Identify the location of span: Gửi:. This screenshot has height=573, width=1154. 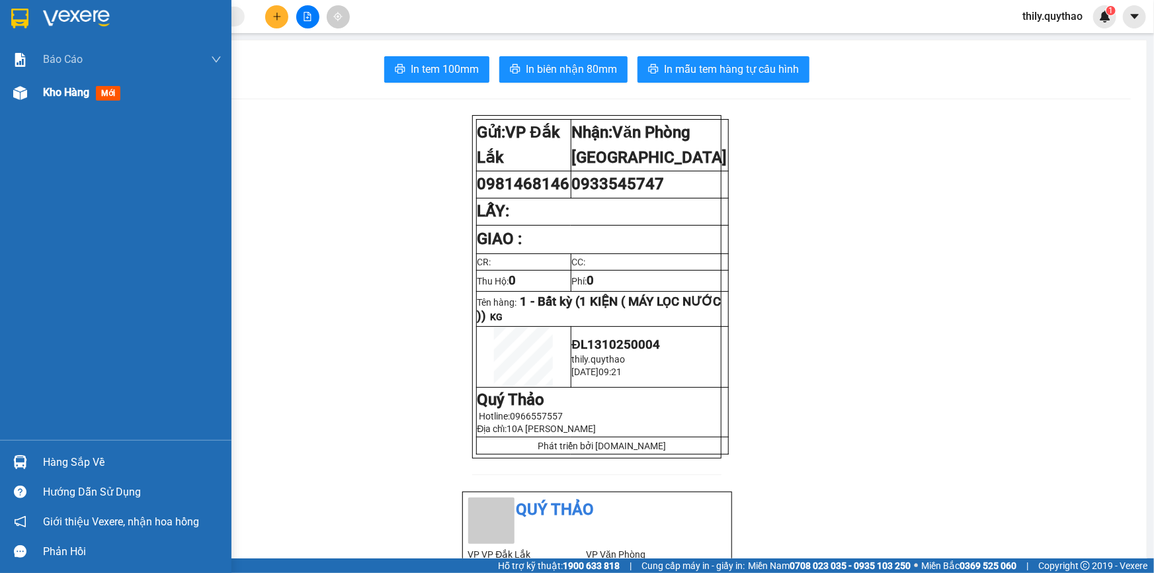
(21, 19).